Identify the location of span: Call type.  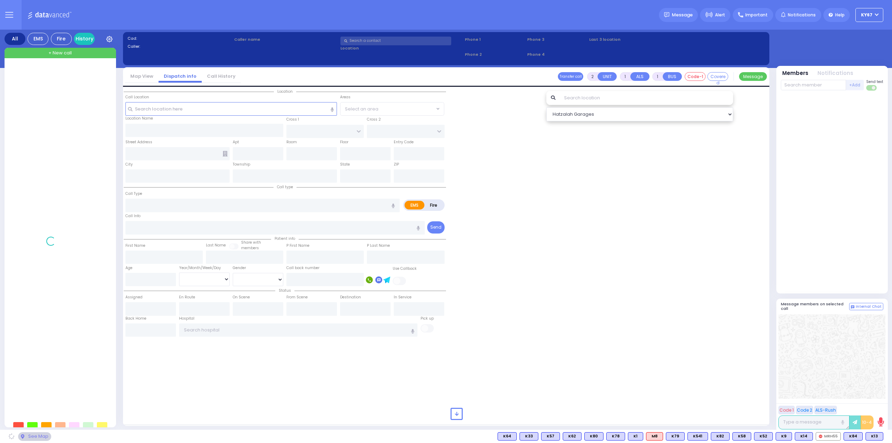
(285, 187).